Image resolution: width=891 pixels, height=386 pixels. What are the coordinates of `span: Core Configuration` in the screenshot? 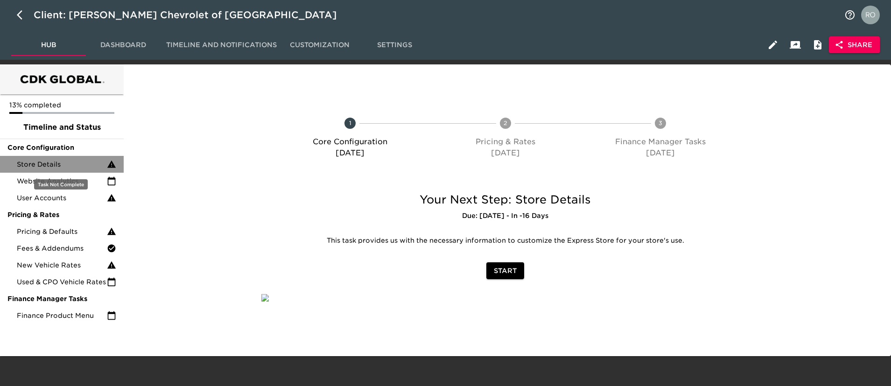 It's located at (62, 147).